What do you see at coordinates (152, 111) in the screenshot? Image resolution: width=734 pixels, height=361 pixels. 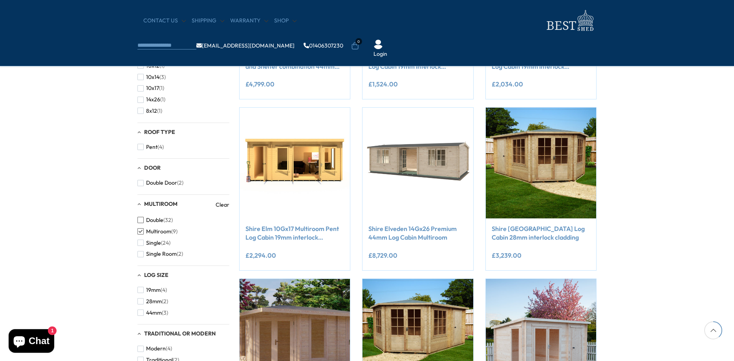 I see `span: 8x12` at bounding box center [152, 111].